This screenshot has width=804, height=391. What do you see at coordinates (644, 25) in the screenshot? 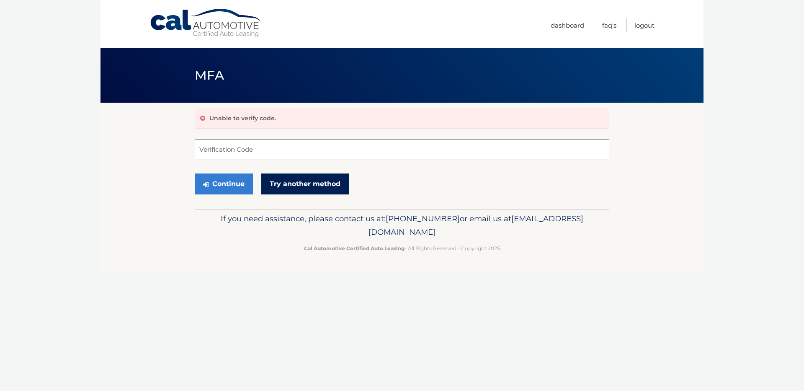
I see `a: Logout` at bounding box center [644, 25].